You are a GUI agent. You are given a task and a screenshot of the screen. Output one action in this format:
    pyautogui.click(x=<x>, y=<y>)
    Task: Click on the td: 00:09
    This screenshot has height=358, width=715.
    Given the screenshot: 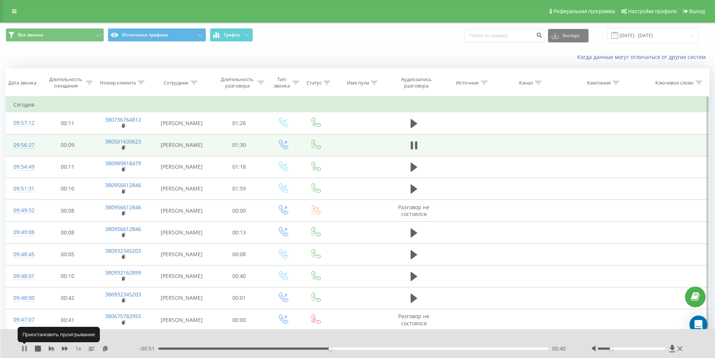 What is the action you would take?
    pyautogui.click(x=68, y=145)
    